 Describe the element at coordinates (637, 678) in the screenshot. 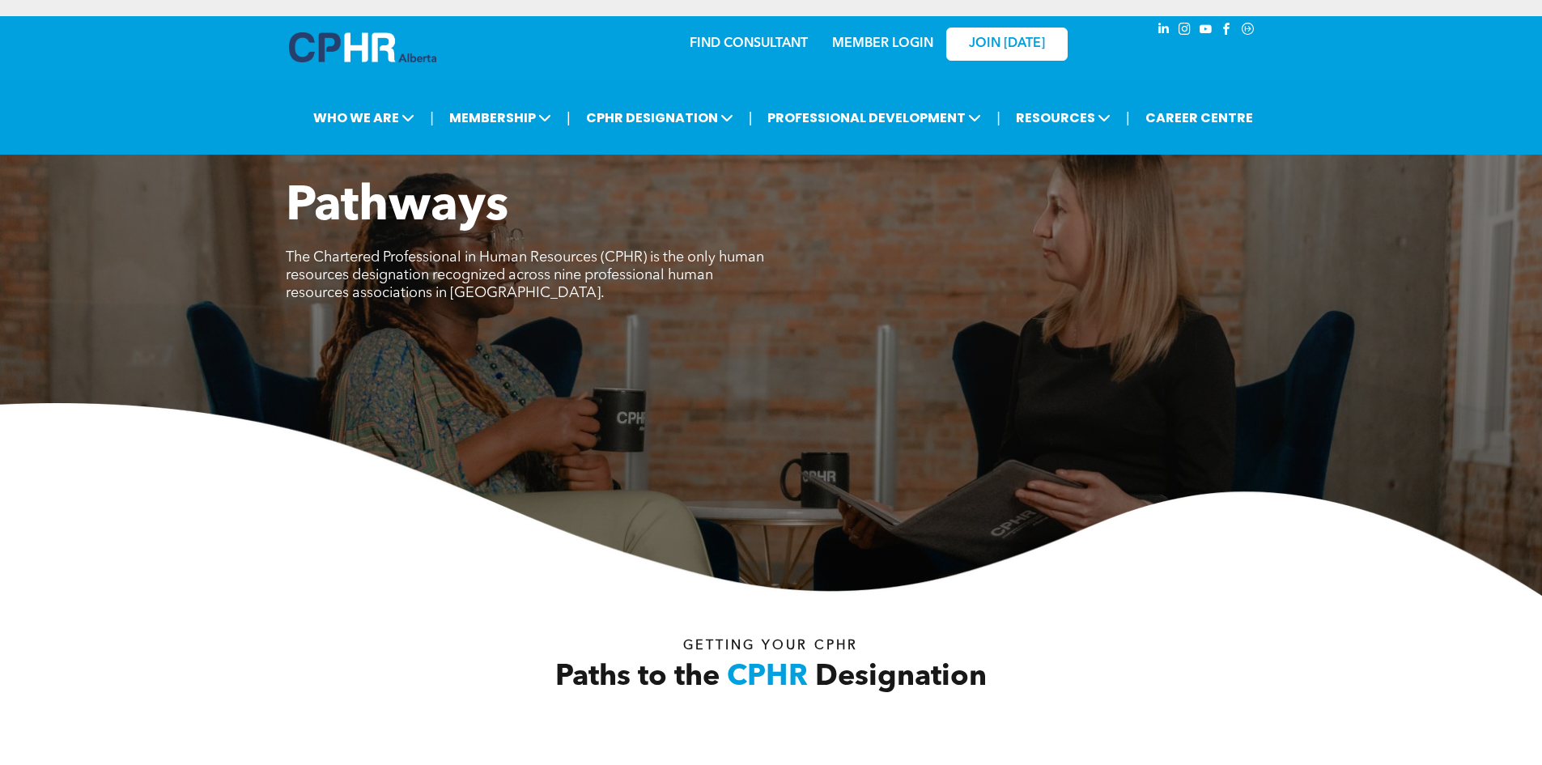

I see `span: Paths to the` at that location.